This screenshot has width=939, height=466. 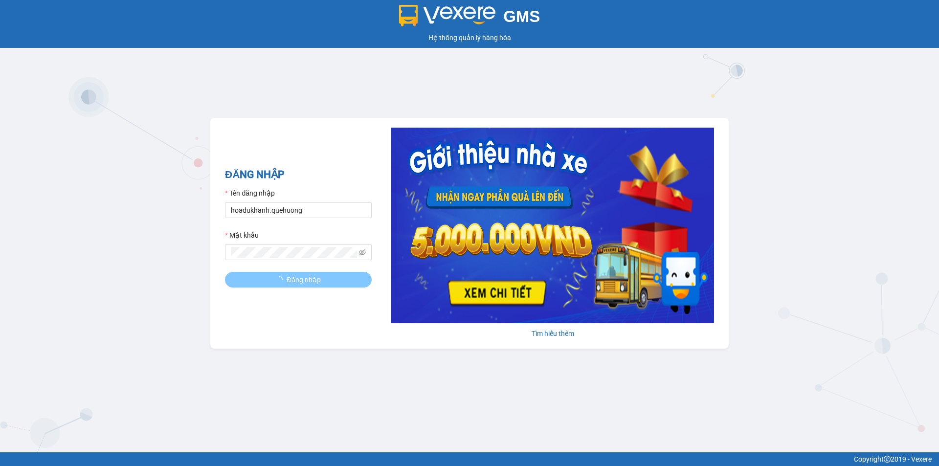 What do you see at coordinates (241, 235) in the screenshot?
I see `label: Mật khẩu` at bounding box center [241, 235].